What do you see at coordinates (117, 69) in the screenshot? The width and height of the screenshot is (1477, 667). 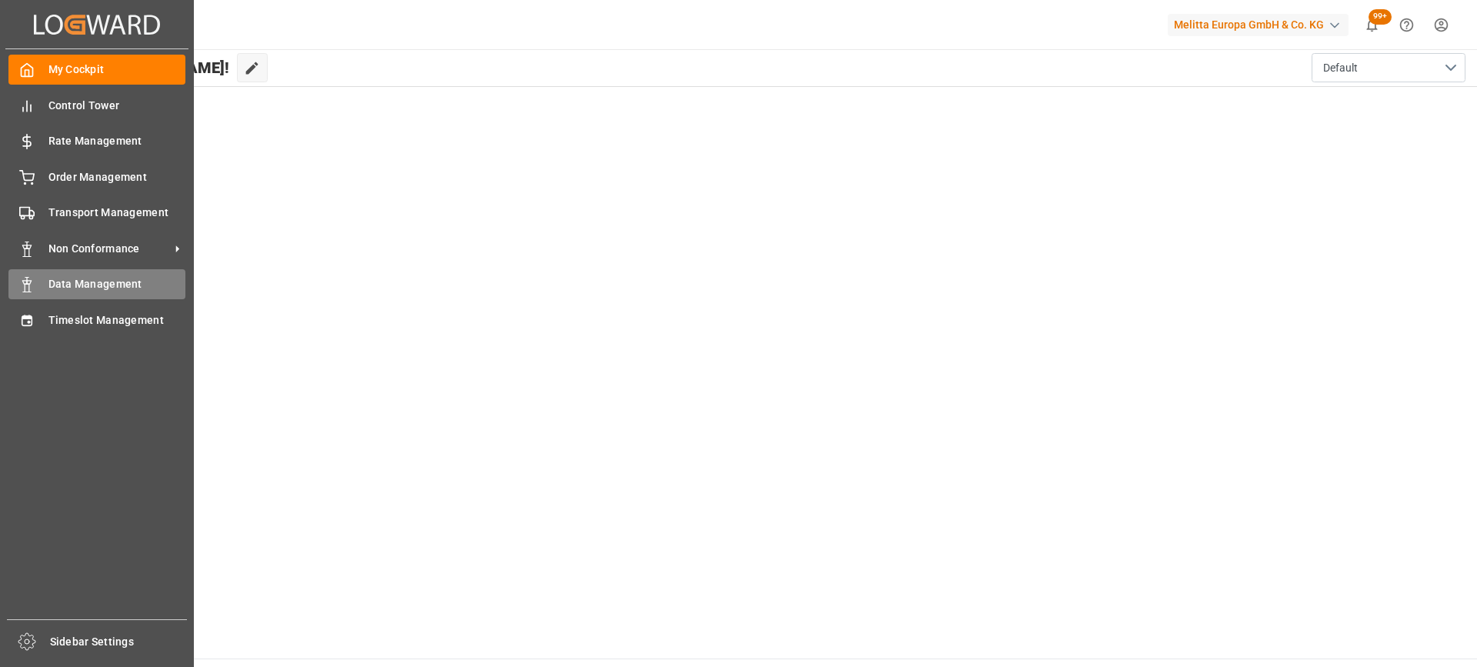 I see `span: My Cockpit` at bounding box center [117, 69].